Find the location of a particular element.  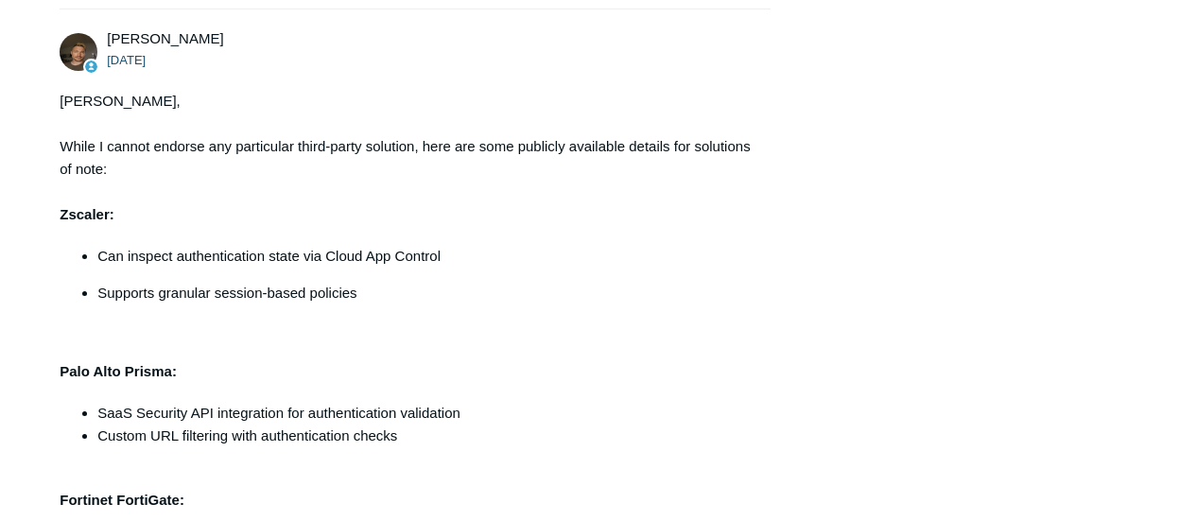

li: Custom URL filtering with authentication checks is located at coordinates (423, 436).